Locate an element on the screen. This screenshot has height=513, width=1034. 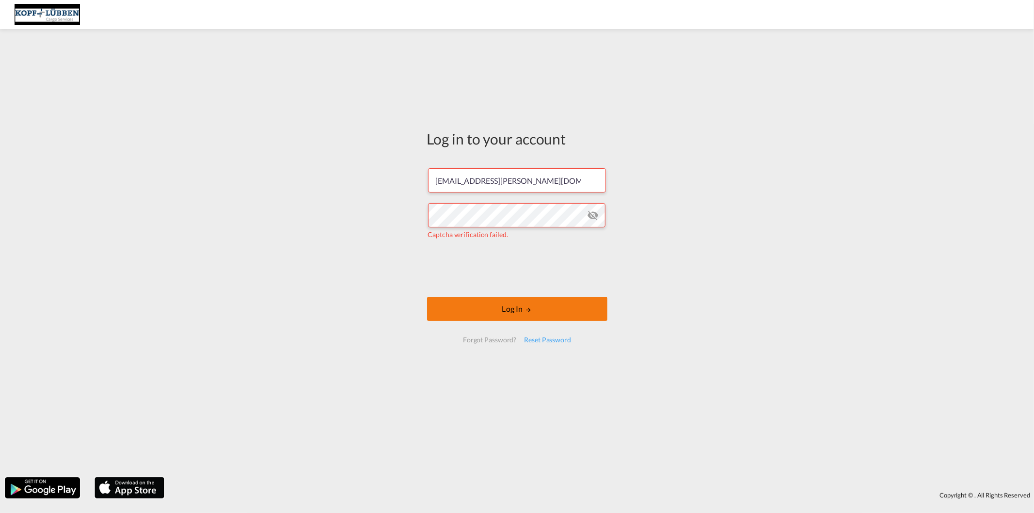
div: Reset Password is located at coordinates (547, 340).